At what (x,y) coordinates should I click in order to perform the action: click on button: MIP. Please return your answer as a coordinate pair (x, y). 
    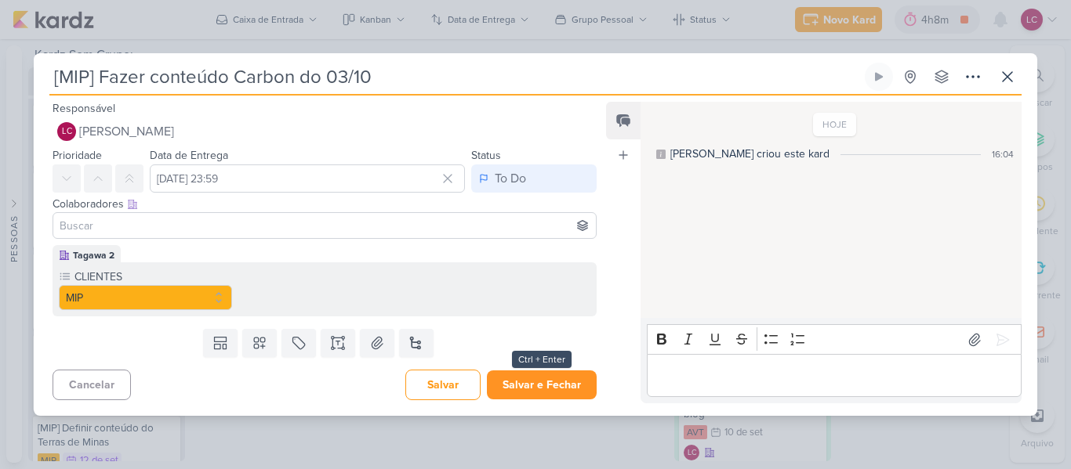
    Looking at the image, I should click on (145, 298).